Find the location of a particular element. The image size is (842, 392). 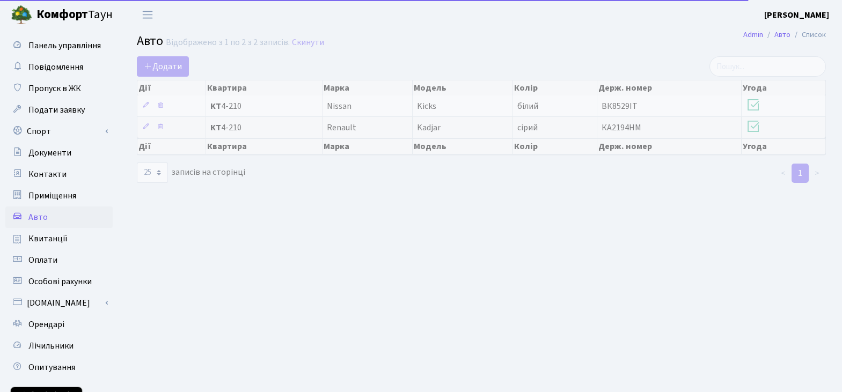

span: Приміщення is located at coordinates (52, 196).